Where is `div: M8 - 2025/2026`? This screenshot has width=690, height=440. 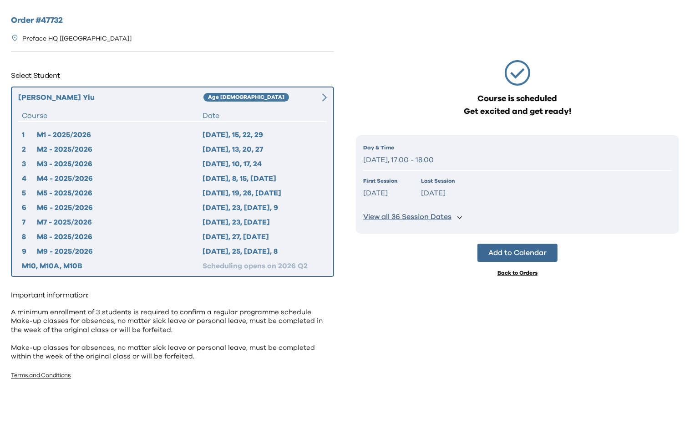
div: M8 - 2025/2026 is located at coordinates (120, 237).